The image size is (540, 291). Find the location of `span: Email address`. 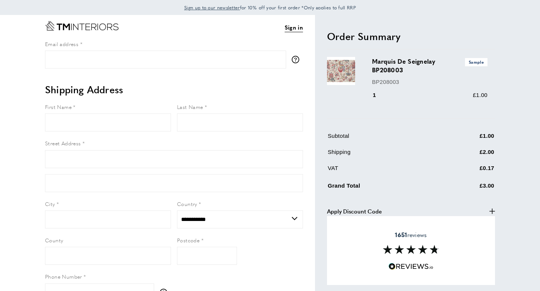

span: Email address is located at coordinates (61, 44).